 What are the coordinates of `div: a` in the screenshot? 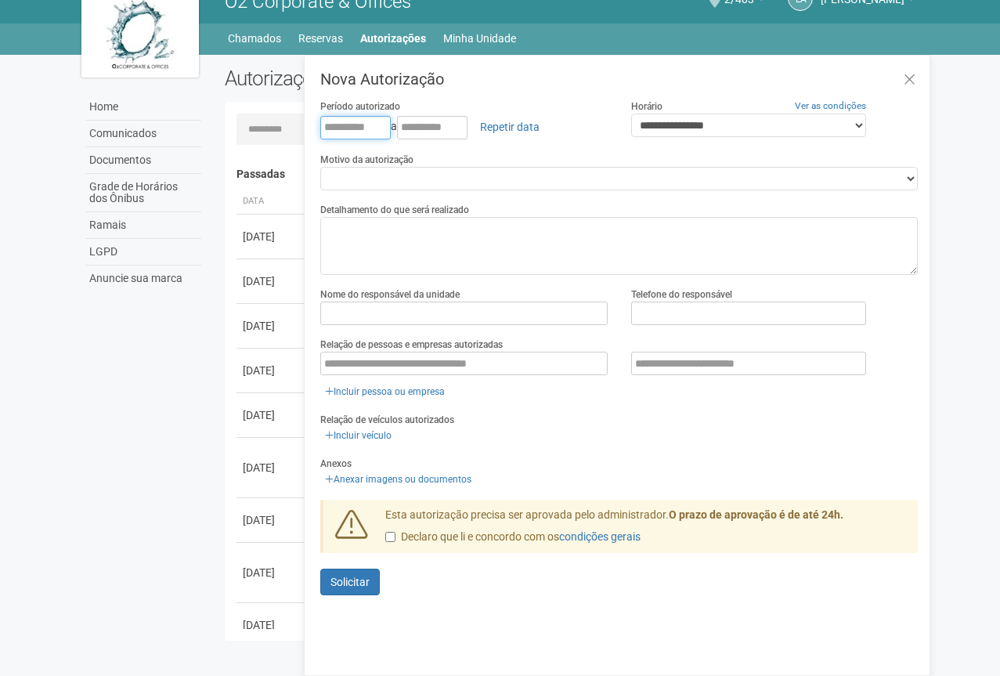 It's located at (464, 127).